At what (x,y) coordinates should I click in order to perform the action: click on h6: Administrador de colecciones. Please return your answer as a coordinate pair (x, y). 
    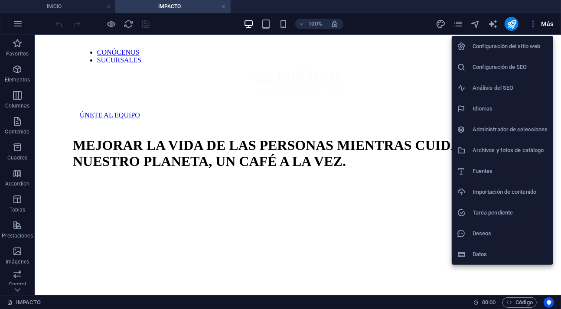
    Looking at the image, I should click on (510, 130).